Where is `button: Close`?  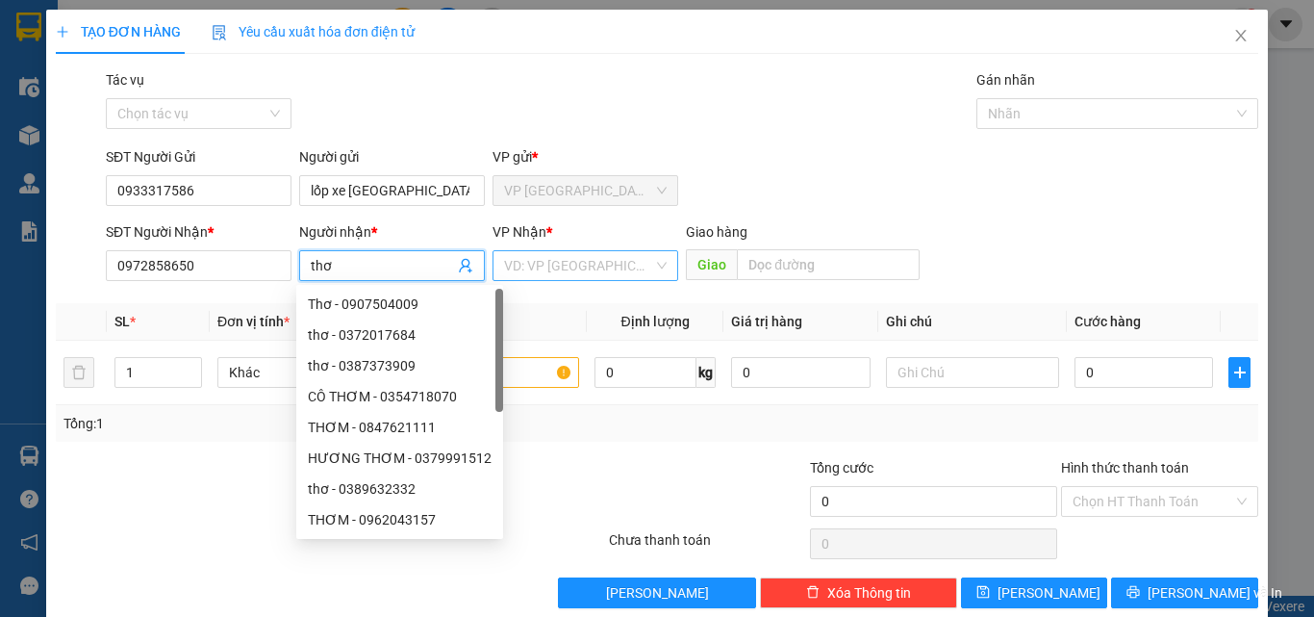 button: Close is located at coordinates (1241, 37).